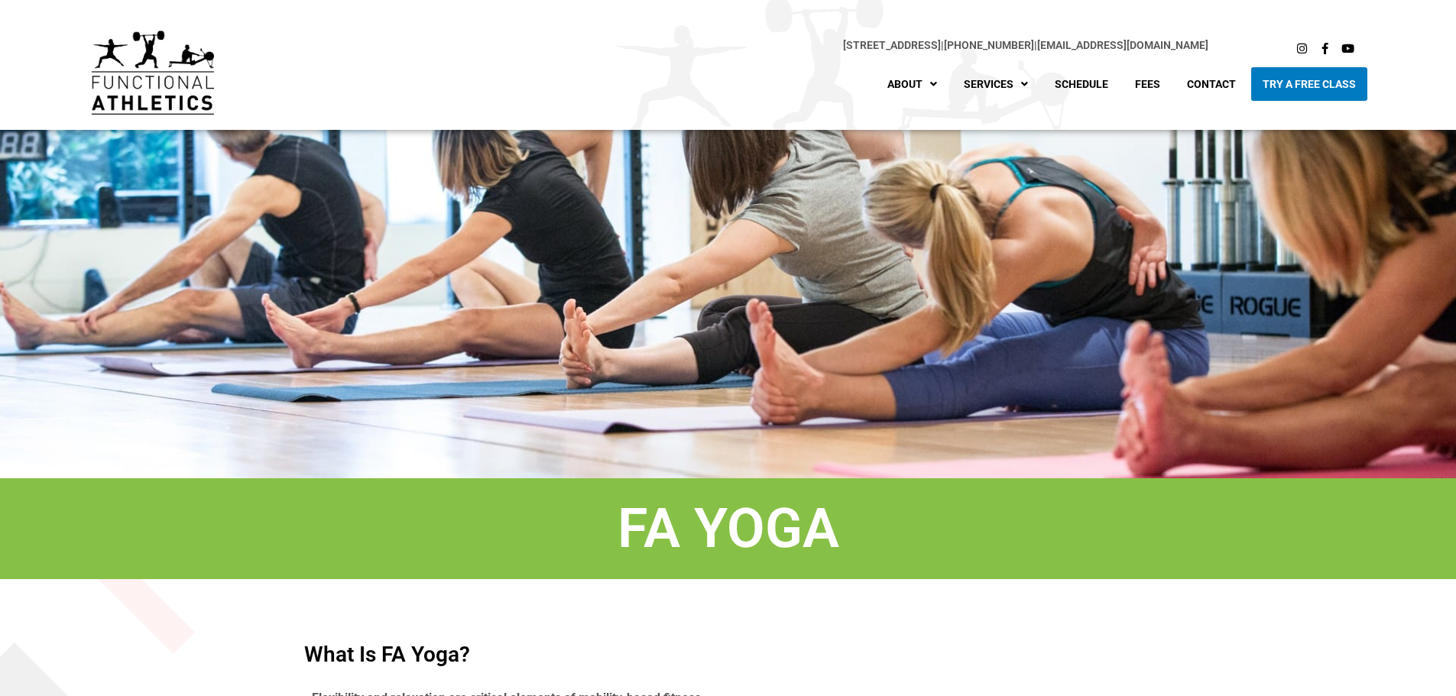  I want to click on h4: What is FA Yoga?, so click(729, 655).